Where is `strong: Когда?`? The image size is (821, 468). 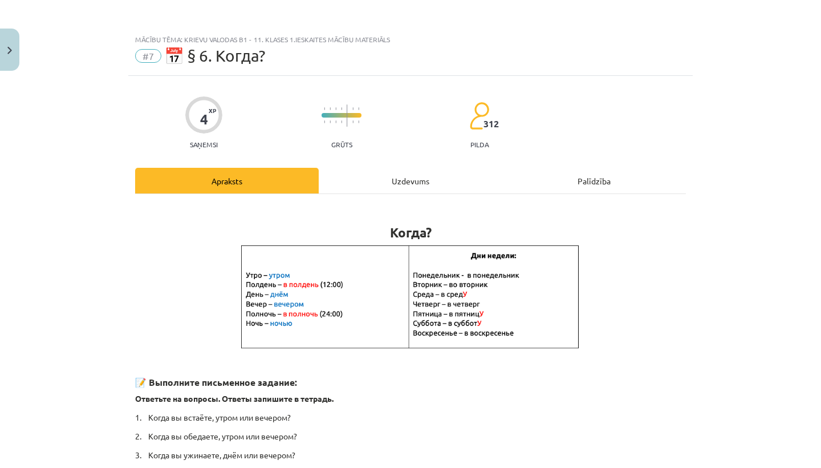
strong: Когда? is located at coordinates (411, 232).